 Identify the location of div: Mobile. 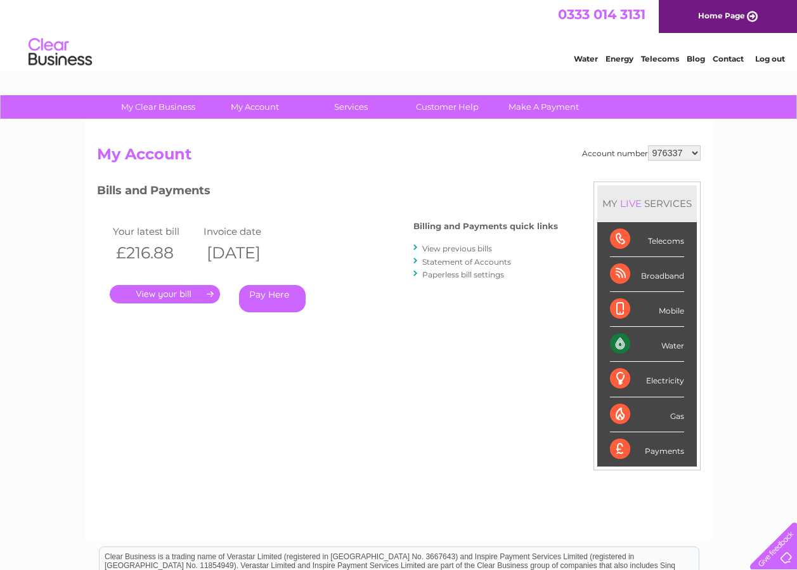
(647, 309).